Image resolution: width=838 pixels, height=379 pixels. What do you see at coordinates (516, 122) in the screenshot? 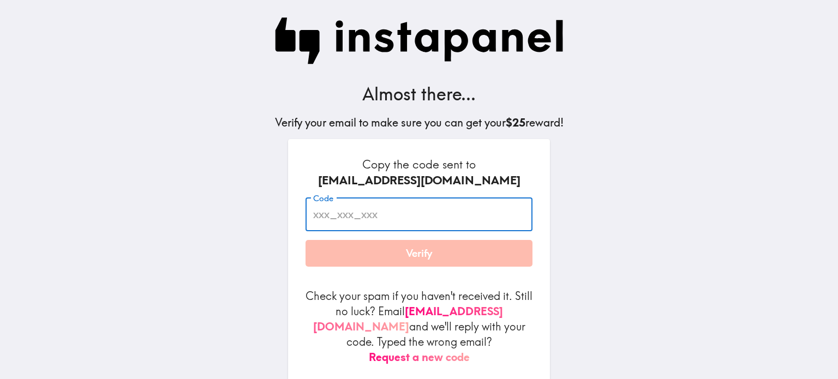
I see `b: $25` at bounding box center [516, 122].